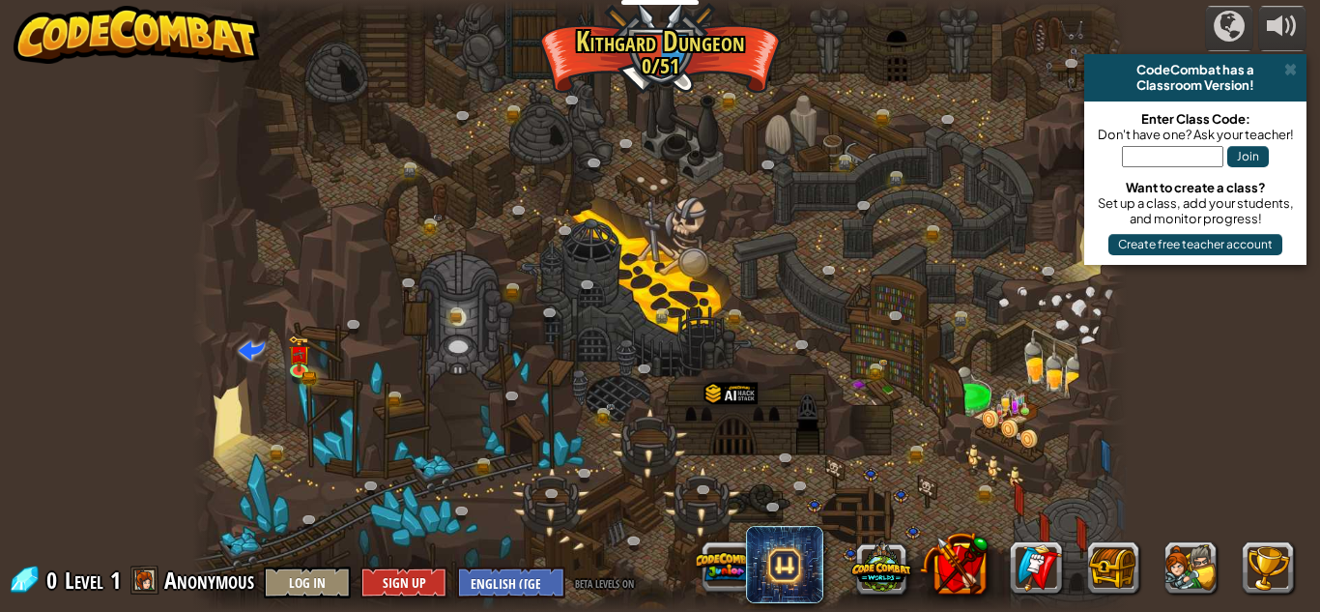 The image size is (1320, 612). Describe the element at coordinates (137, 35) in the screenshot. I see `img: CodeCombat - Learn how to code by playing a game` at that location.